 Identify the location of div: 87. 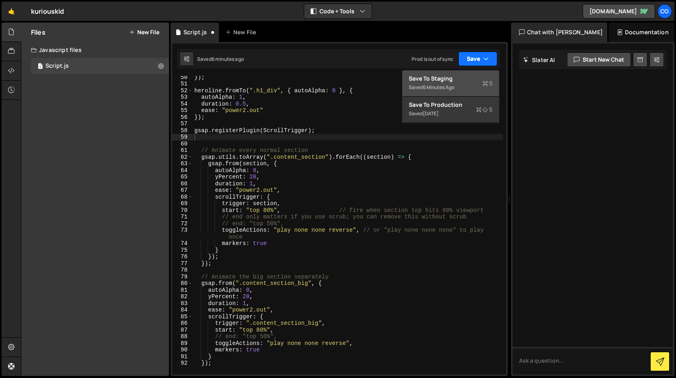
(182, 330).